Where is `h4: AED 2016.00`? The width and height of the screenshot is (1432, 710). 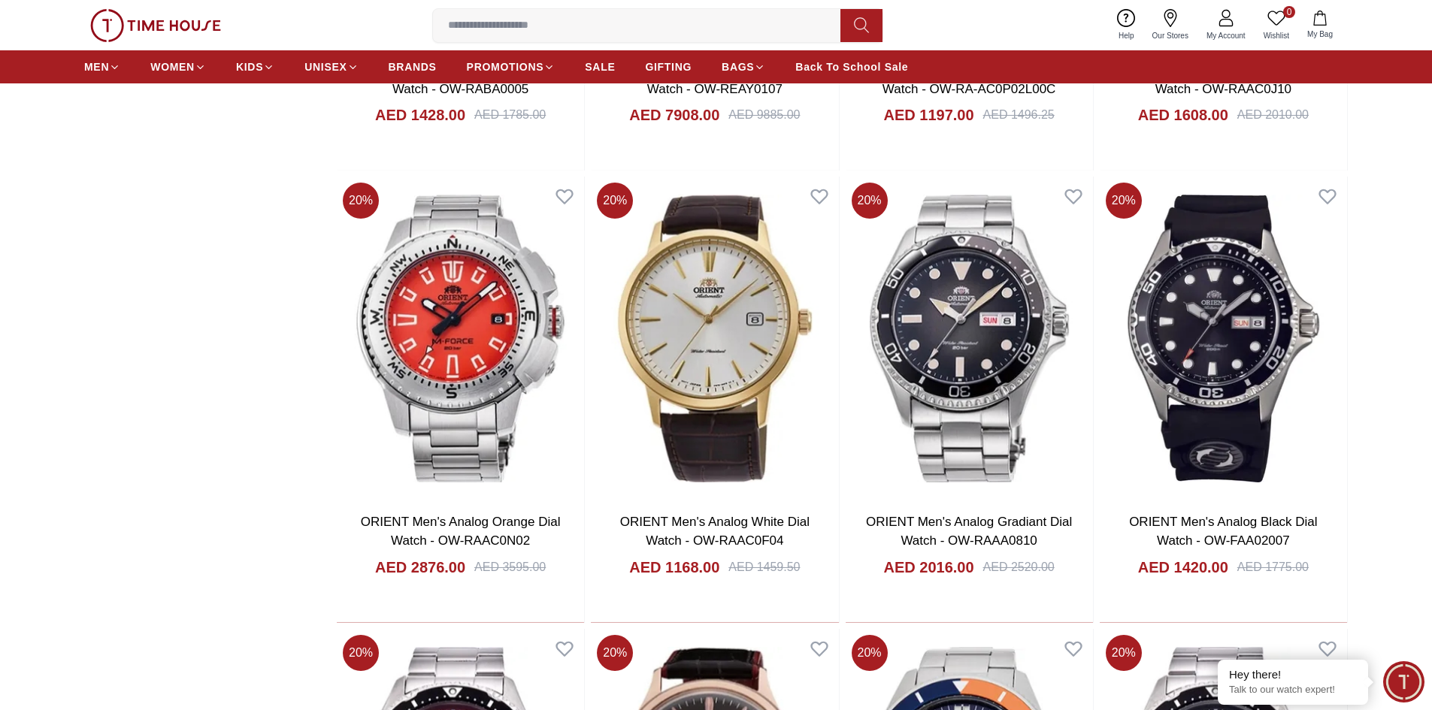 h4: AED 2016.00 is located at coordinates (928, 568).